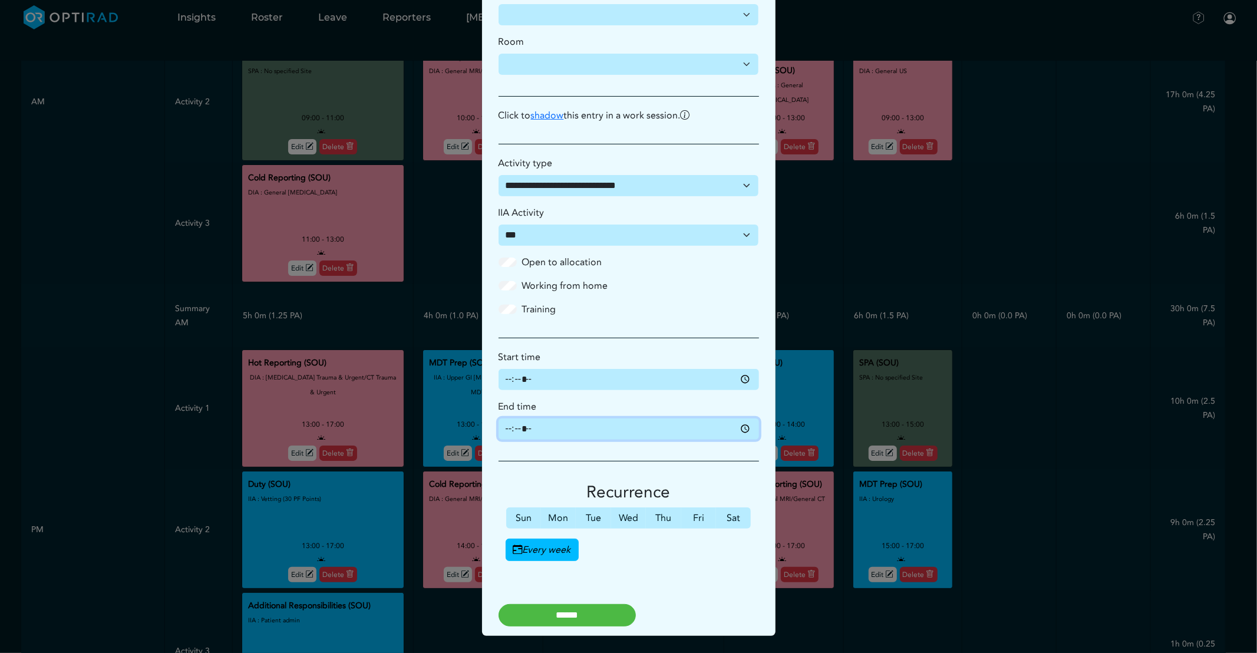 This screenshot has height=653, width=1257. What do you see at coordinates (558, 518) in the screenshot?
I see `label: Mon` at bounding box center [558, 518].